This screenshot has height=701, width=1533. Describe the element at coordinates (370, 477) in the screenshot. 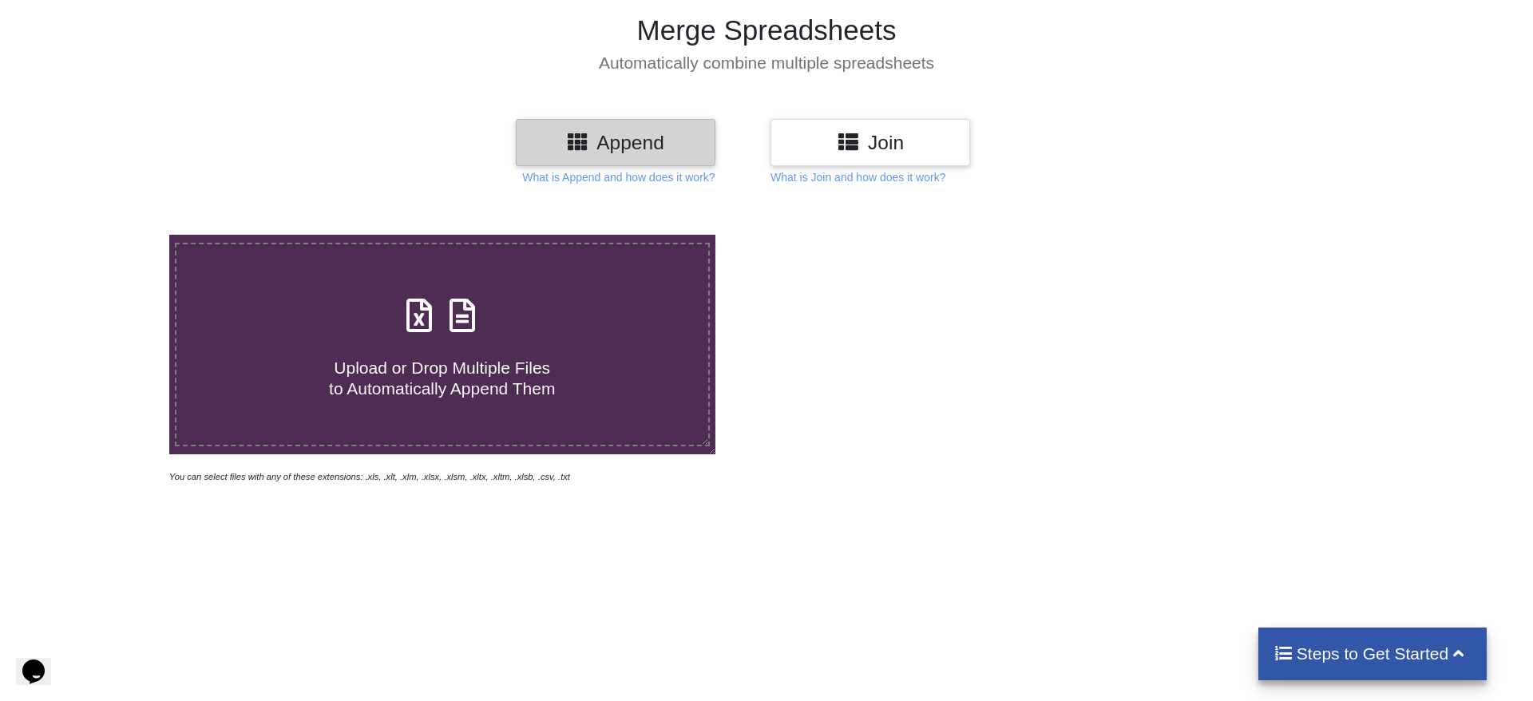

I see `i: You can select files with any of these extensions: .xls, .xlt, .xlm, .xlsx, .xlsm, .xltx, .xltm, ...` at that location.